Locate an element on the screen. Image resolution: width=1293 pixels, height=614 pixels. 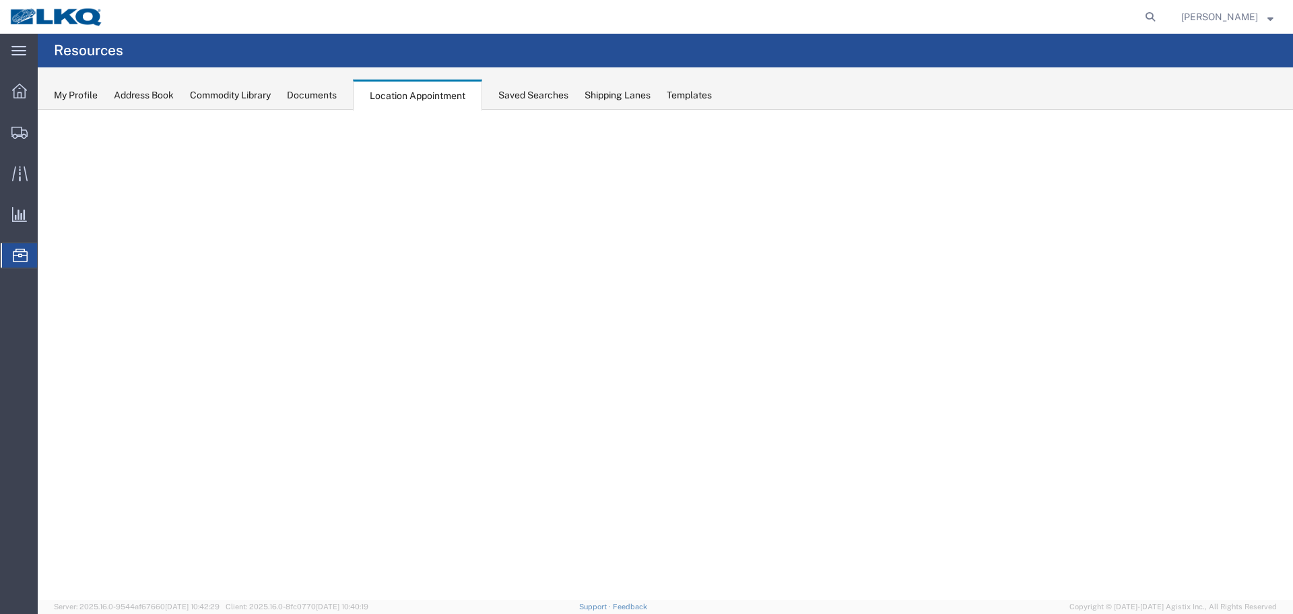
div: Shipping Lanes is located at coordinates (618, 95).